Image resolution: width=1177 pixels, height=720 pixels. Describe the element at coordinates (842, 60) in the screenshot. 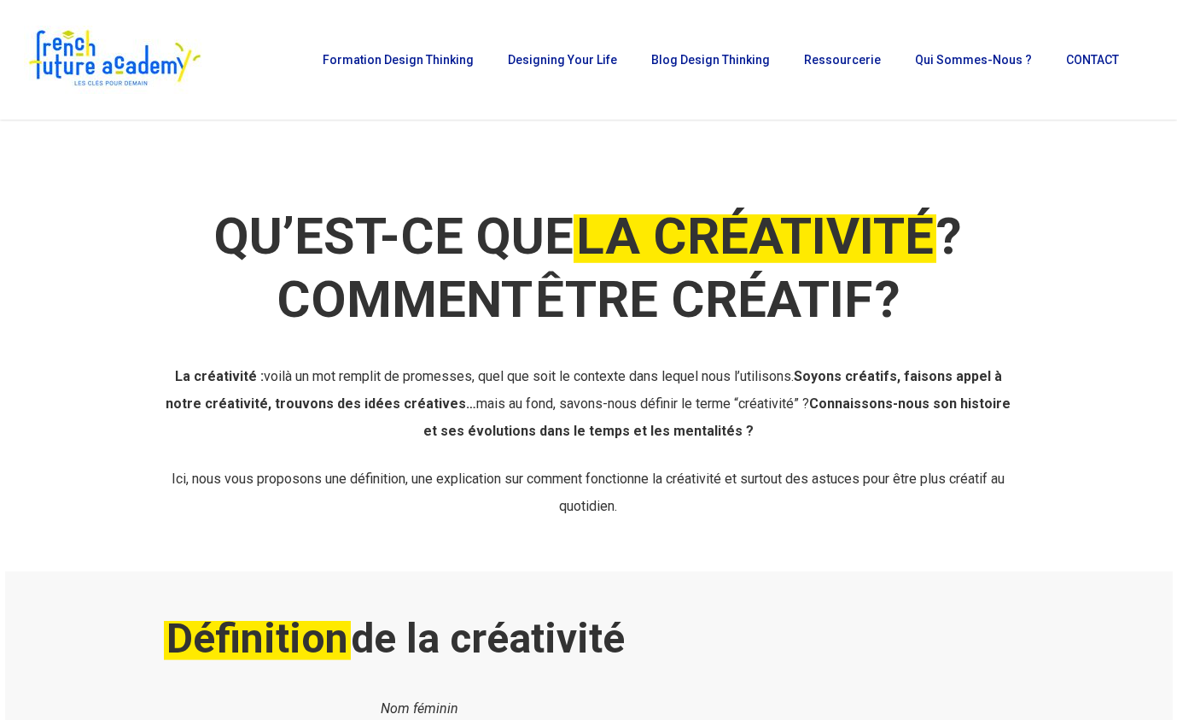

I see `a: Ressourcerie` at that location.